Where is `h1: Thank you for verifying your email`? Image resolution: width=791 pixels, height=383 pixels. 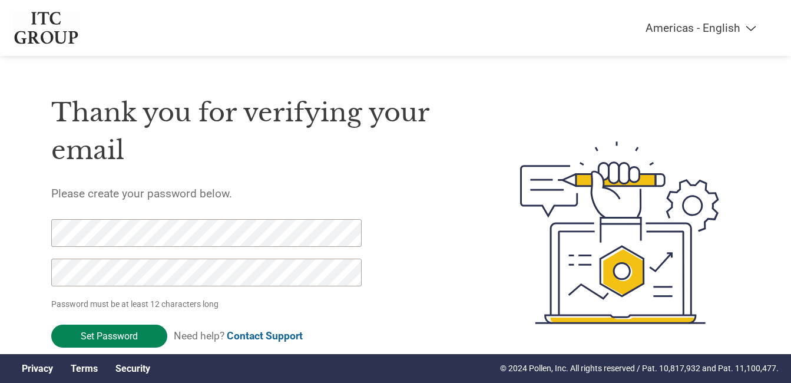 h1: Thank you for verifying your email is located at coordinates (258, 131).